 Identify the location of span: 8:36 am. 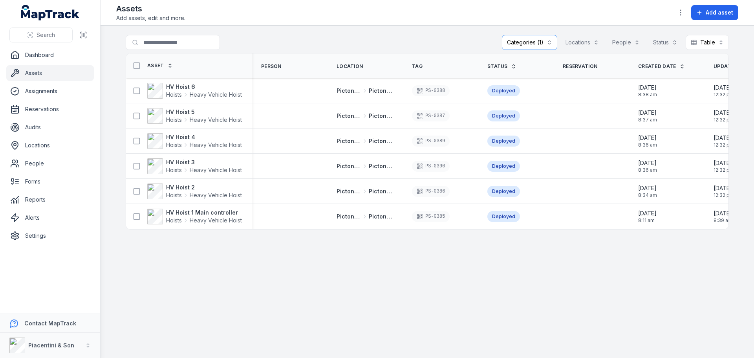
(648, 170).